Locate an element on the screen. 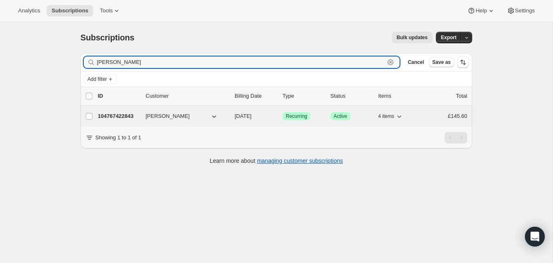  p: Total is located at coordinates (461, 96).